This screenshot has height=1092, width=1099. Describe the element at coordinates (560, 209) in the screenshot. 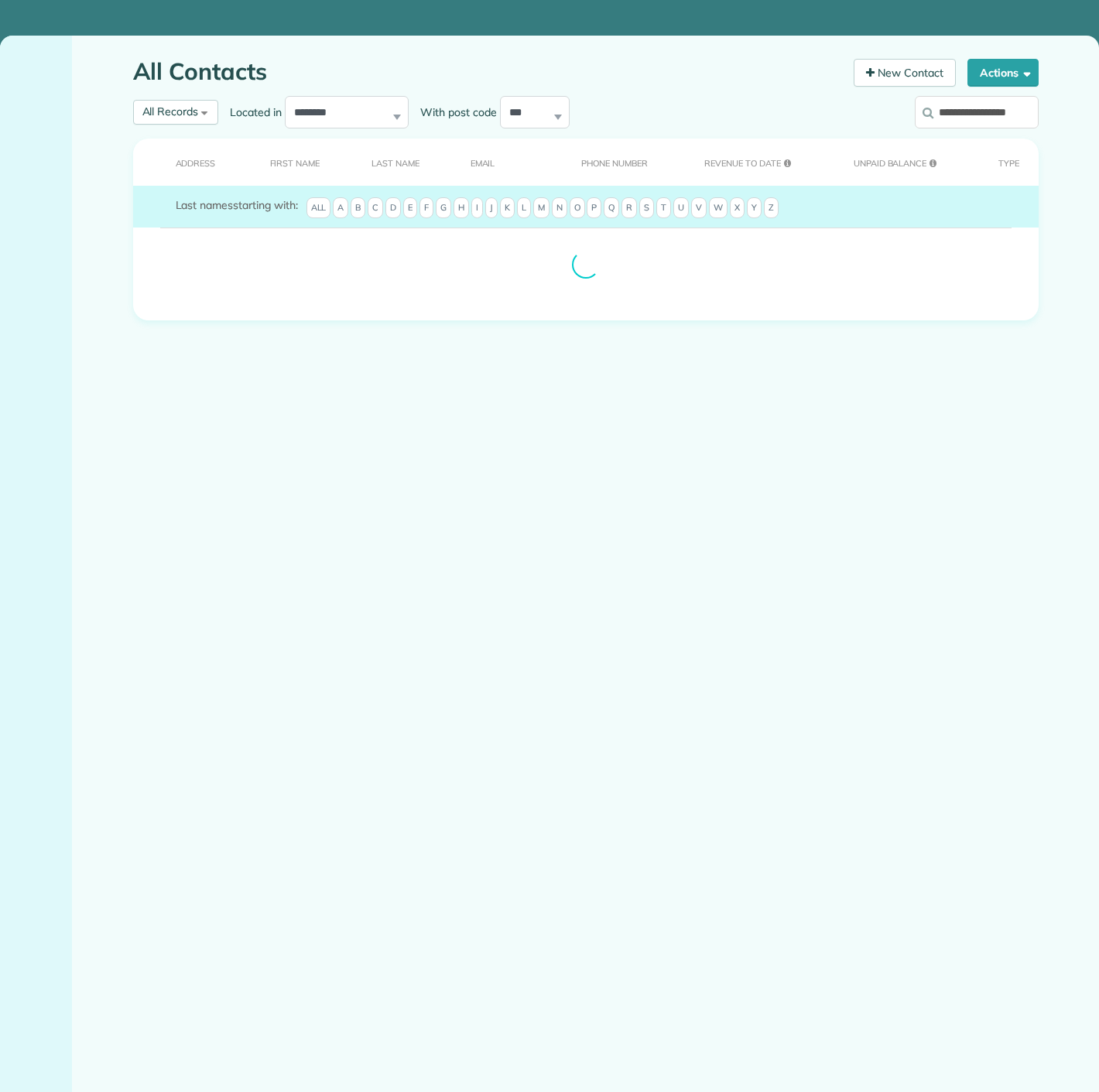

I see `span: N` at that location.